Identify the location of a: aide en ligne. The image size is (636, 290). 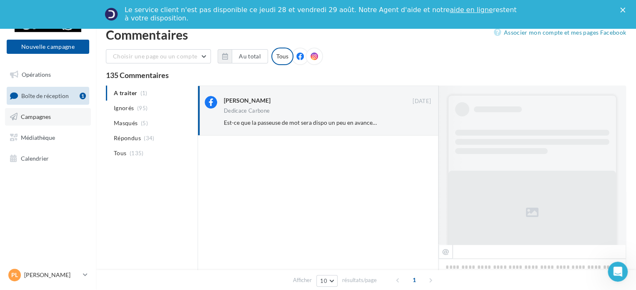
(471, 10).